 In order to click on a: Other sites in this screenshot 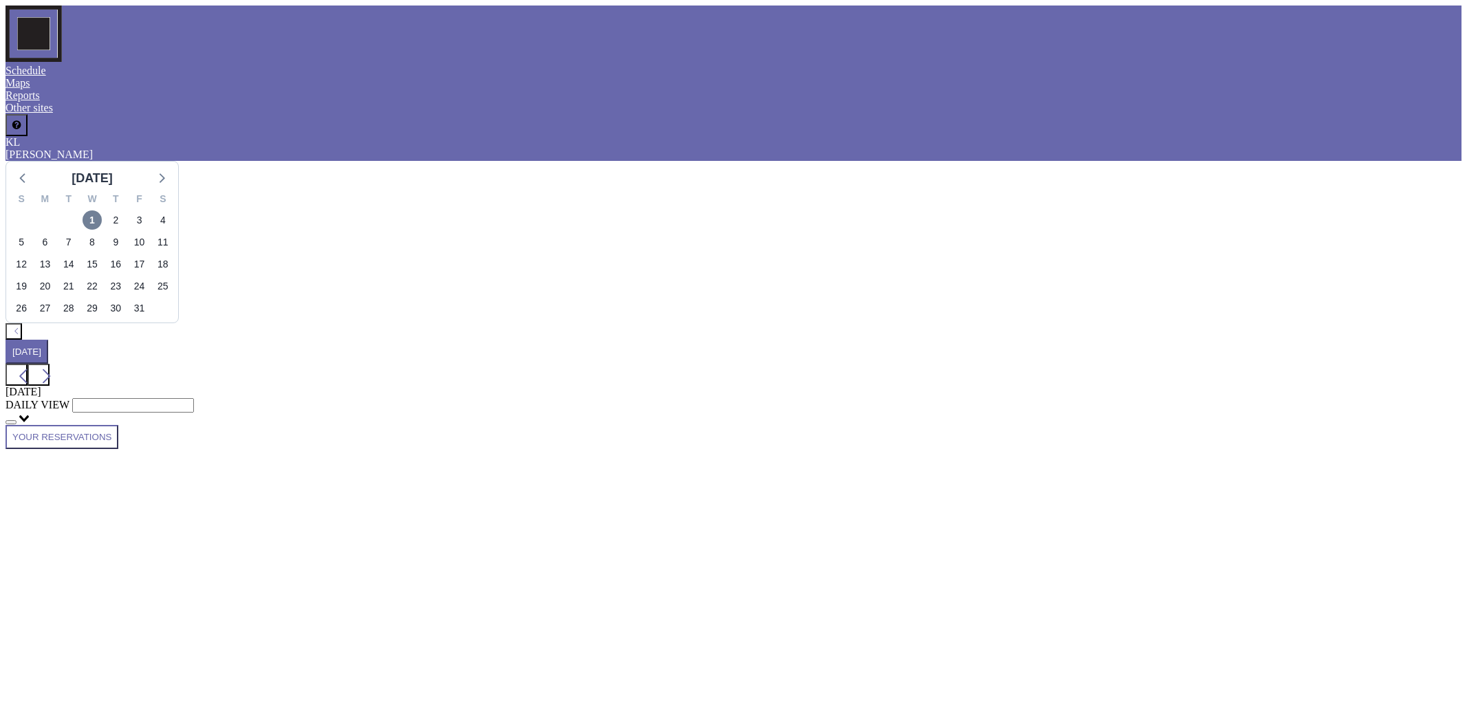, I will do `click(29, 107)`.